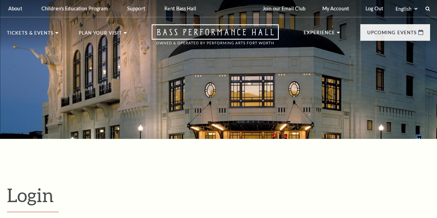  I want to click on select: Select:, so click(407, 9).